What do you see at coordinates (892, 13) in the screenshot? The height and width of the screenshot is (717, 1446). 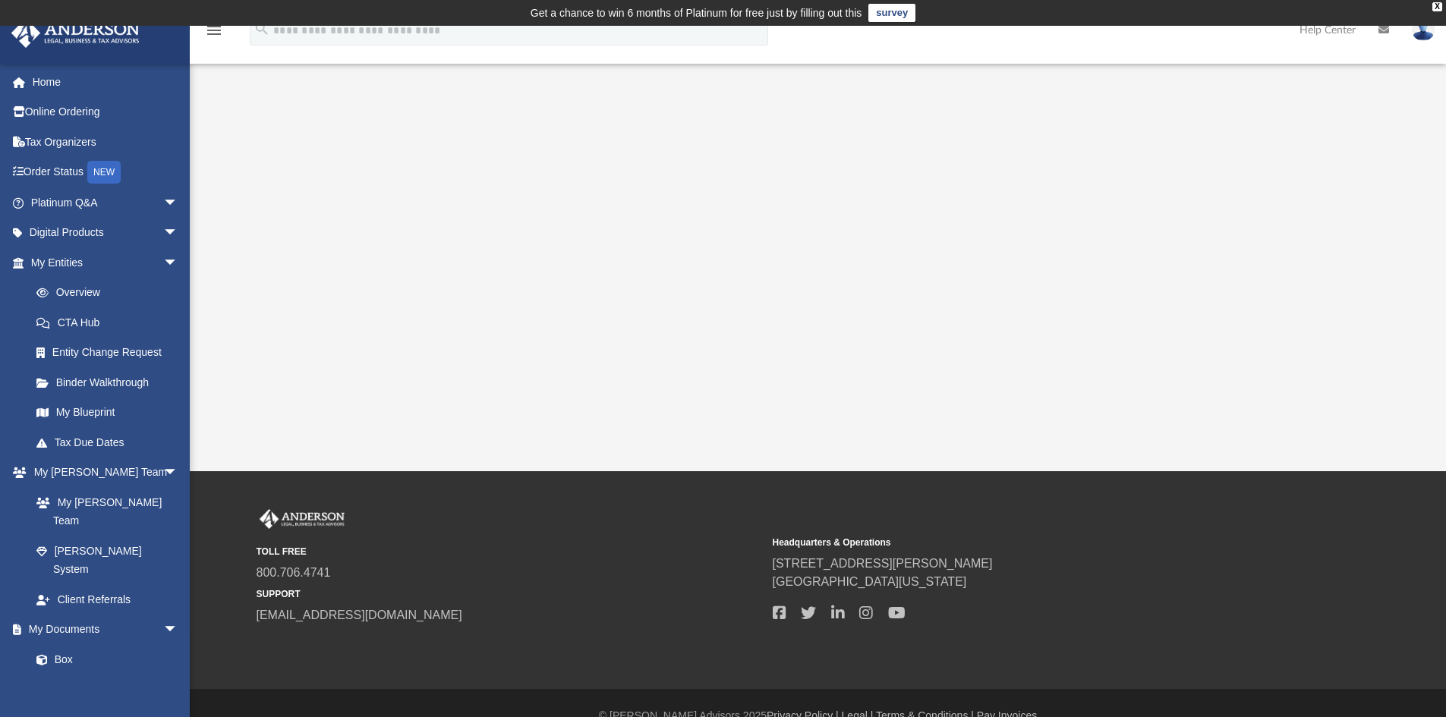 I see `a: survey` at bounding box center [892, 13].